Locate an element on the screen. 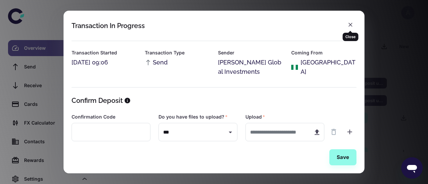 This screenshot has height=184, width=428. h6: Coming From is located at coordinates (323, 53).